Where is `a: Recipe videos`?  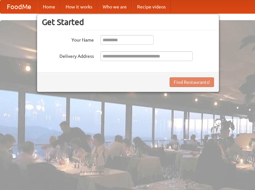
a: Recipe videos is located at coordinates (151, 7).